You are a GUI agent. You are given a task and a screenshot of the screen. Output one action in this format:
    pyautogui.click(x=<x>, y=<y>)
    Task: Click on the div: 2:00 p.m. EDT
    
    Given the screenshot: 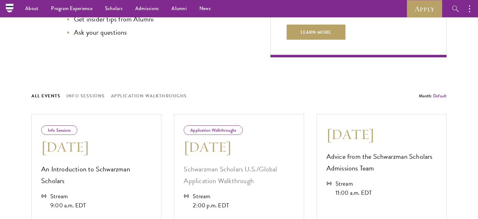 What is the action you would take?
    pyautogui.click(x=211, y=205)
    